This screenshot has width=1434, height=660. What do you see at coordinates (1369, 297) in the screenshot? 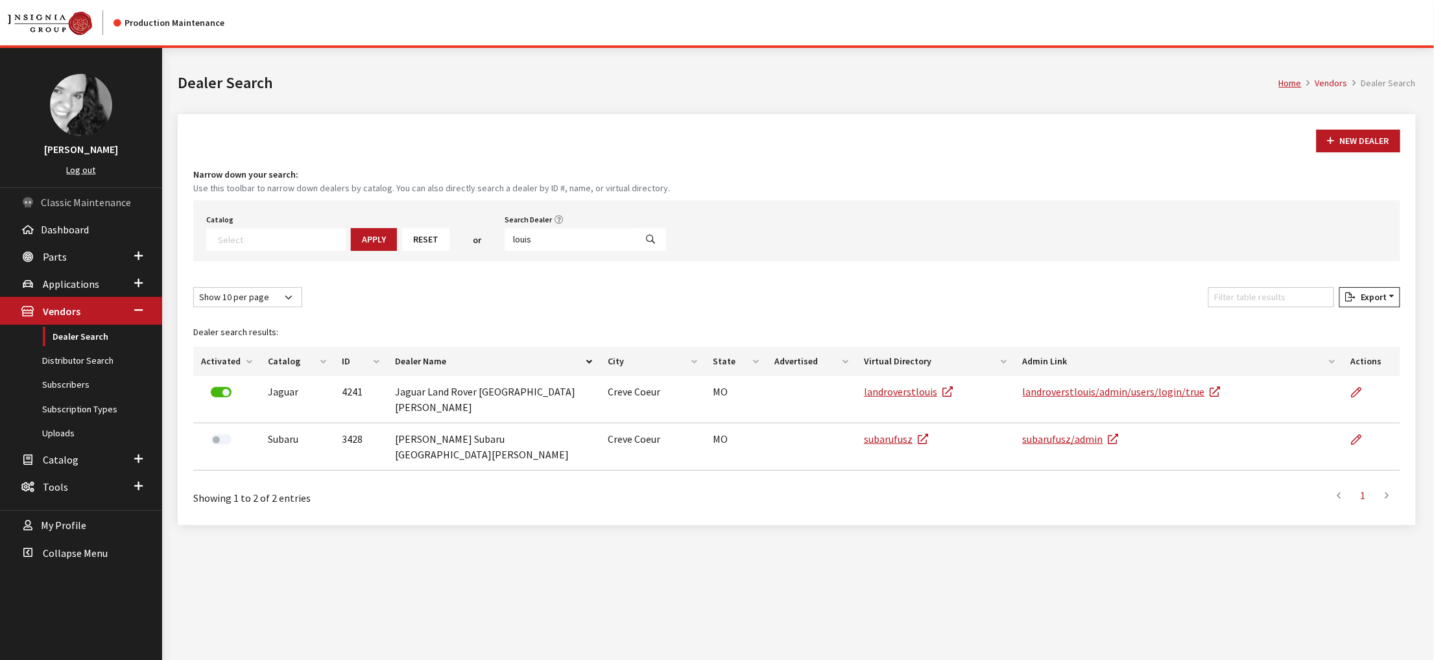
I see `button: Export` at bounding box center [1369, 297].